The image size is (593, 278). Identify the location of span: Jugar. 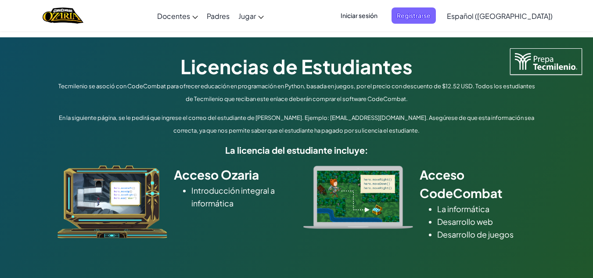
(247, 16).